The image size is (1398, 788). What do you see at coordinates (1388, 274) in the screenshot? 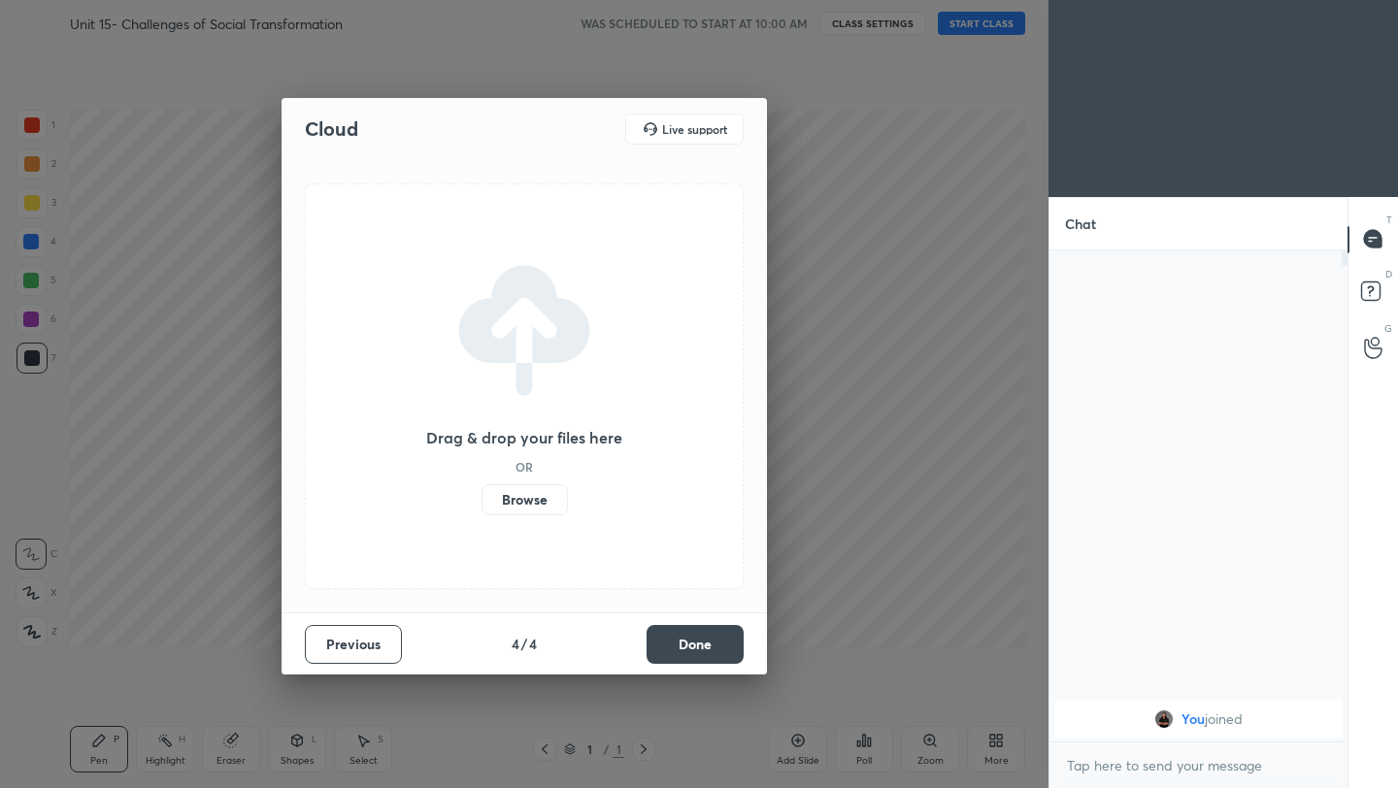
I see `p: D` at bounding box center [1388, 274].